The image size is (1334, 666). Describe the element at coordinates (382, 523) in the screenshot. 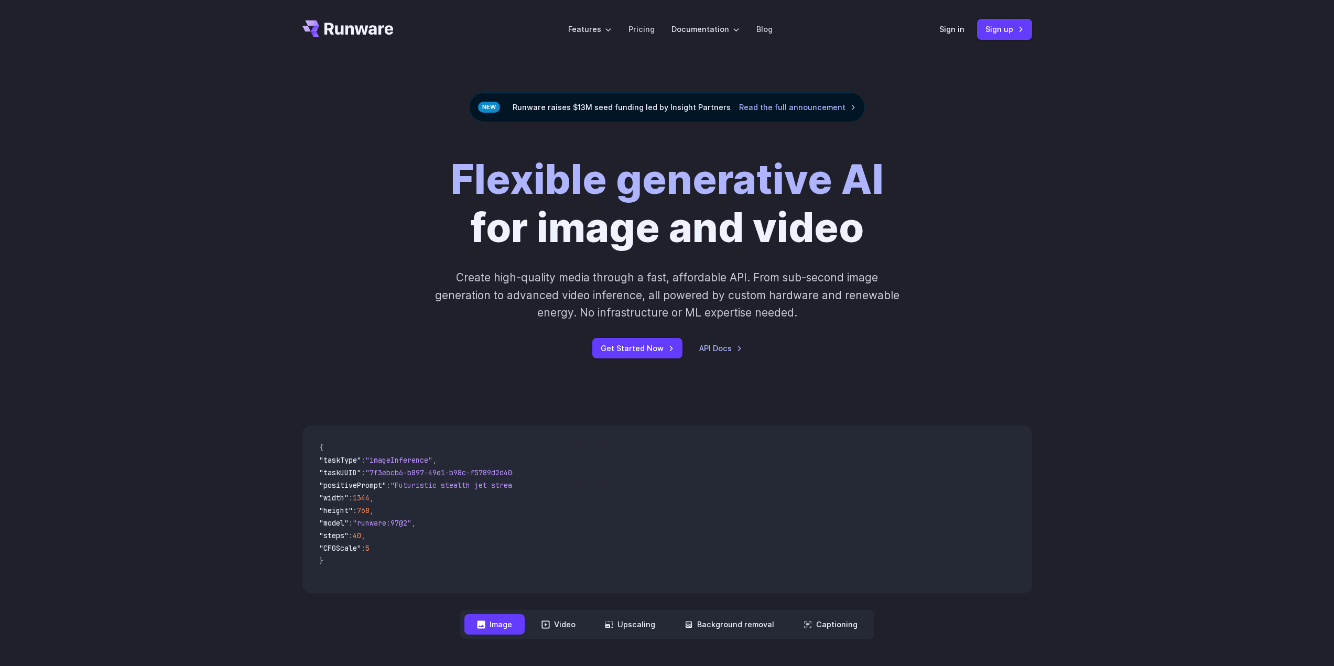

I see `span: "runware:97@2"` at that location.